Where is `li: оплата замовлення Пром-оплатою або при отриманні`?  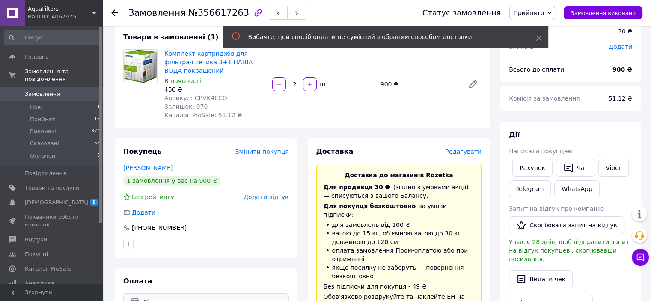
li: оплата замовлення Пром-оплатою або при отриманні is located at coordinates (399, 255).